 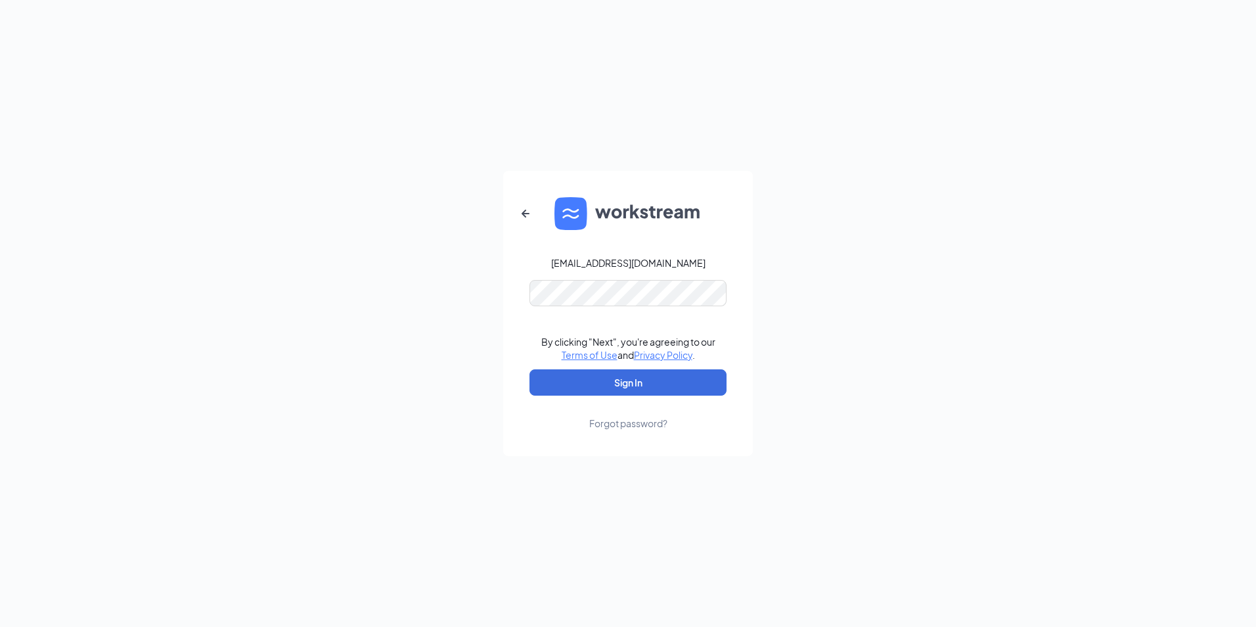 What do you see at coordinates (628, 348) in the screenshot?
I see `div: By clicking "Next", you're agreeing to our and .` at bounding box center [628, 348].